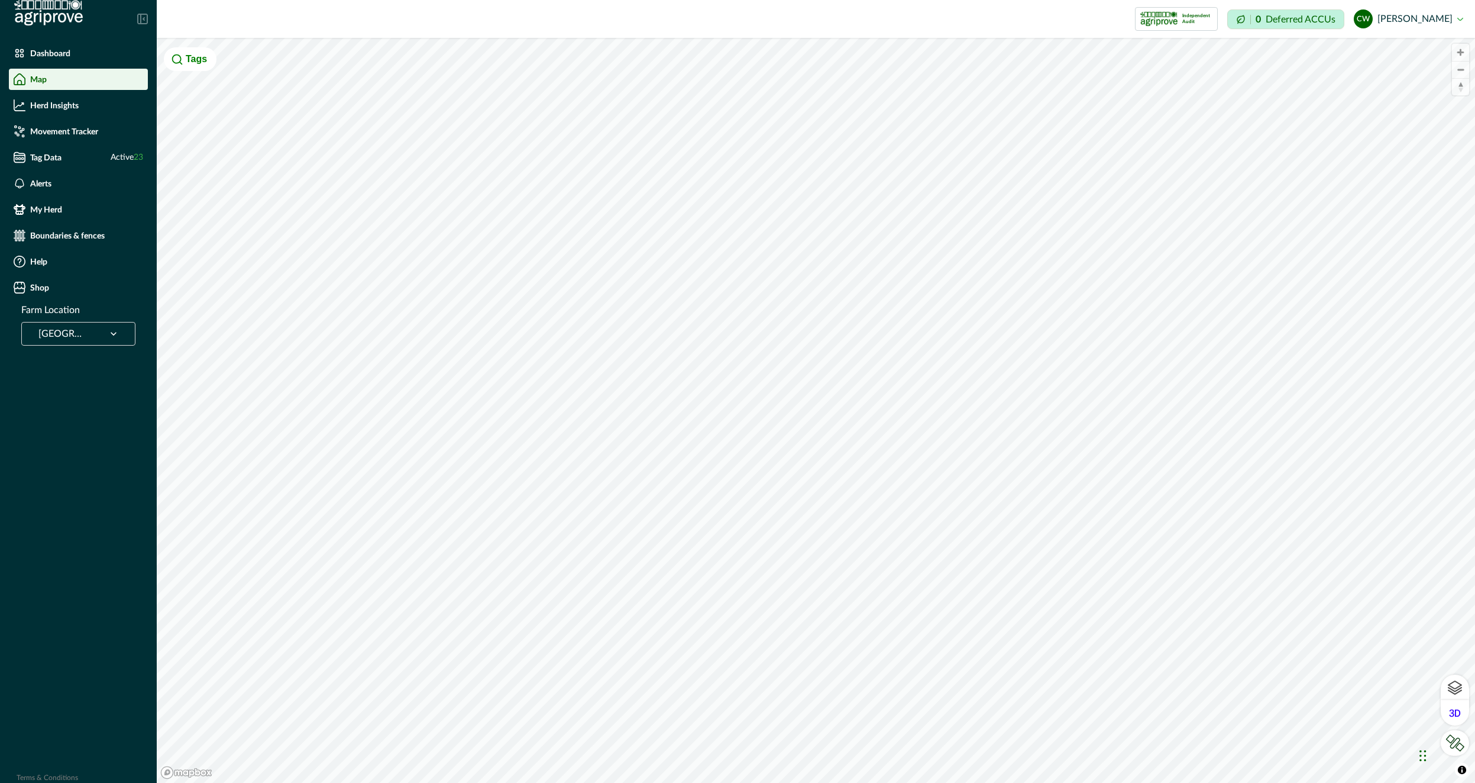 Image resolution: width=1475 pixels, height=783 pixels. I want to click on p: Tag Data, so click(46, 157).